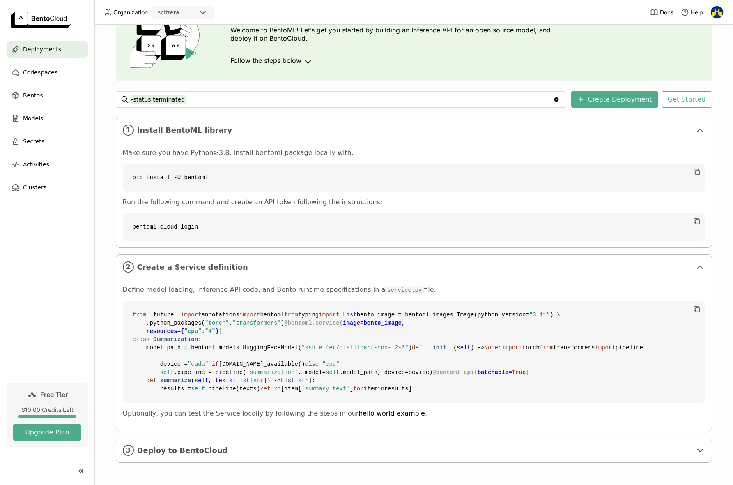 This screenshot has width=733, height=485. Describe the element at coordinates (42, 49) in the screenshot. I see `span: Deployments` at that location.